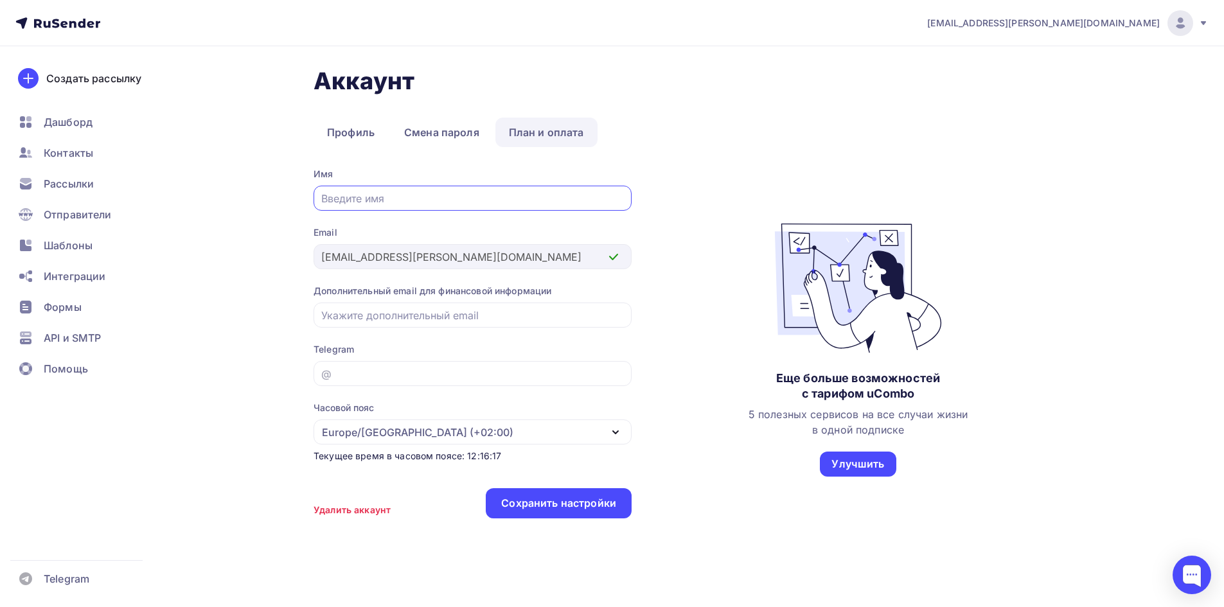  I want to click on a: План и оплата, so click(546, 132).